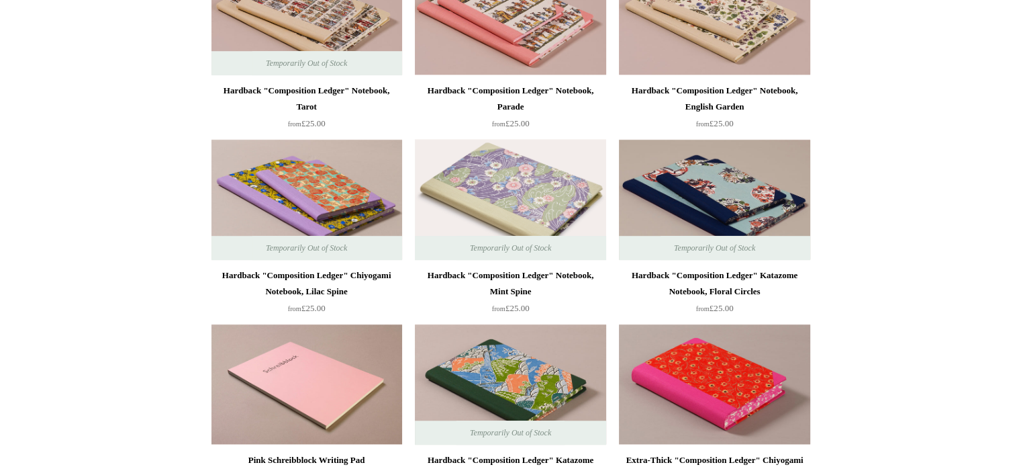  I want to click on img: Pink Schreibblock Writing Pad, so click(307, 384).